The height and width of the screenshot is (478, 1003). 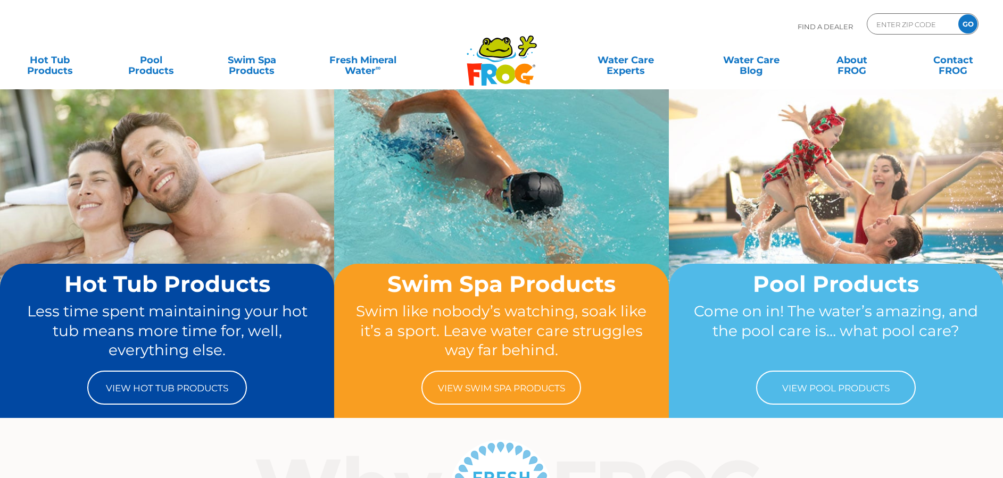 What do you see at coordinates (362, 60) in the screenshot?
I see `a: Fresh MineralWater∞` at bounding box center [362, 60].